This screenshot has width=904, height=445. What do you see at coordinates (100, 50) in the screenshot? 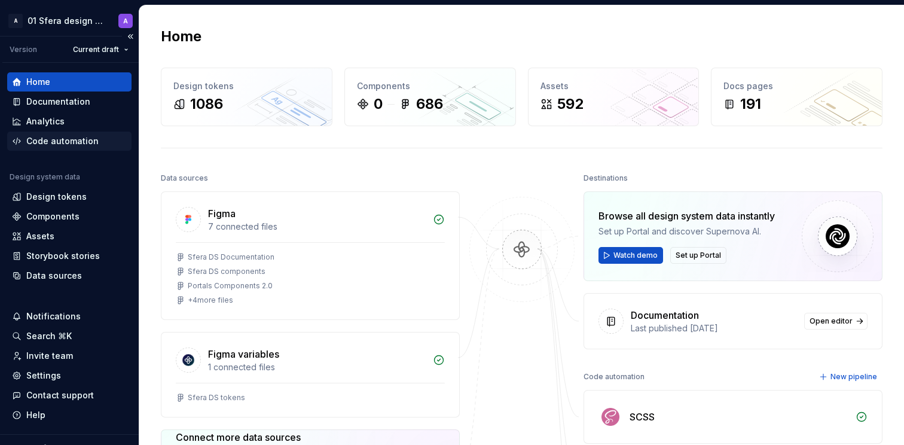
I see `button: Current draft` at bounding box center [100, 50].